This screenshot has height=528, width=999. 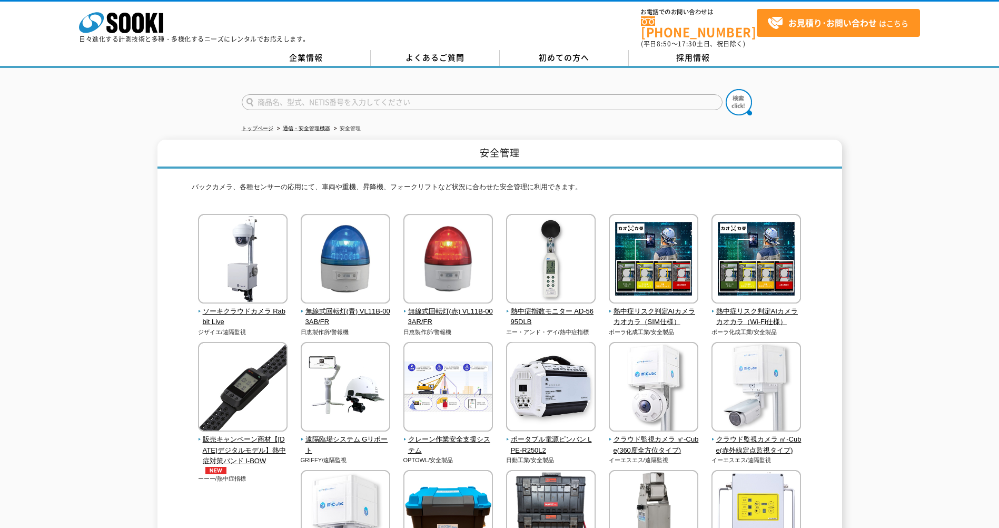 I want to click on span: 遠隔臨場システム Gリポート, so click(x=345, y=445).